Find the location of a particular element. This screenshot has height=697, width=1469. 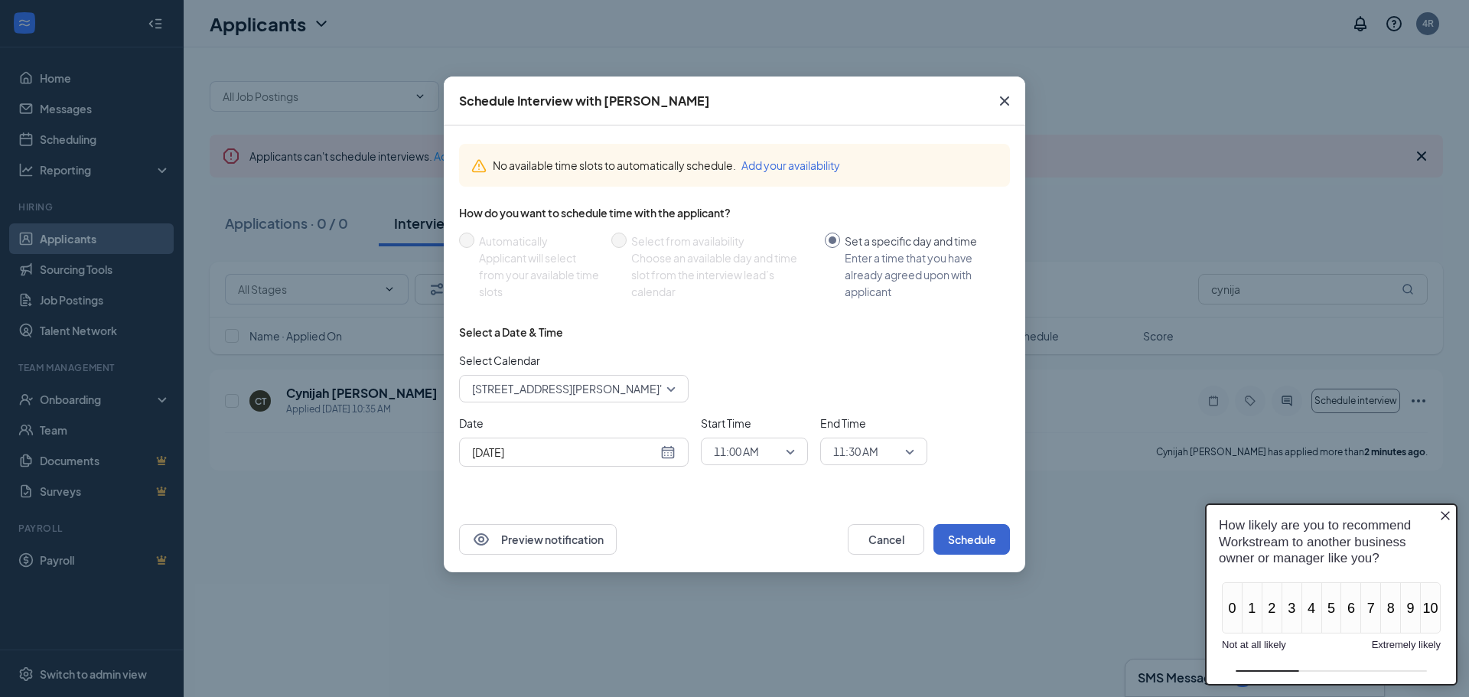

button: Close is located at coordinates (1005, 101).